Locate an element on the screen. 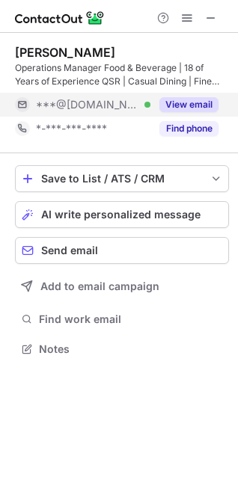 The height and width of the screenshot is (477, 238). div: Save to List / ATS / CRM is located at coordinates (122, 179).